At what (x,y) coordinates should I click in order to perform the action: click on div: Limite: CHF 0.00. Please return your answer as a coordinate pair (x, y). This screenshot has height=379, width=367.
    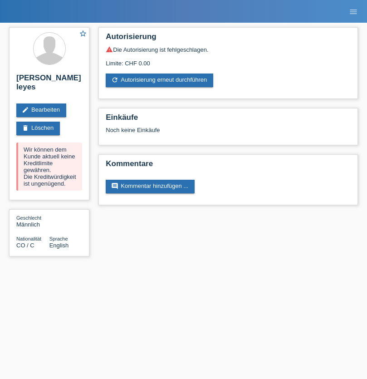
    Looking at the image, I should click on (228, 60).